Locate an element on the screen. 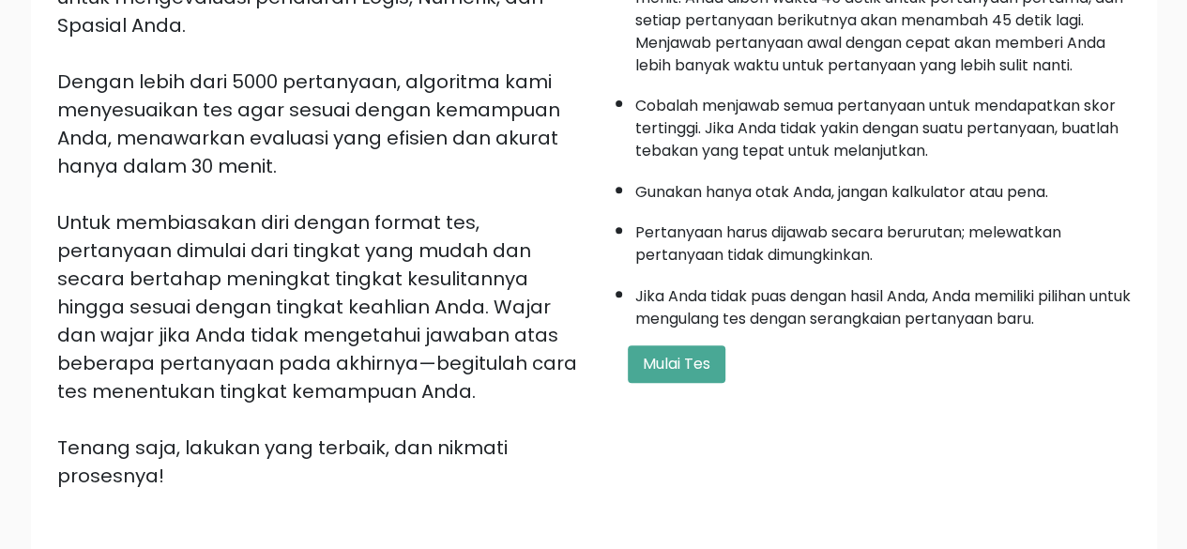 This screenshot has height=549, width=1187. font: Mulai Tes is located at coordinates (676, 363).